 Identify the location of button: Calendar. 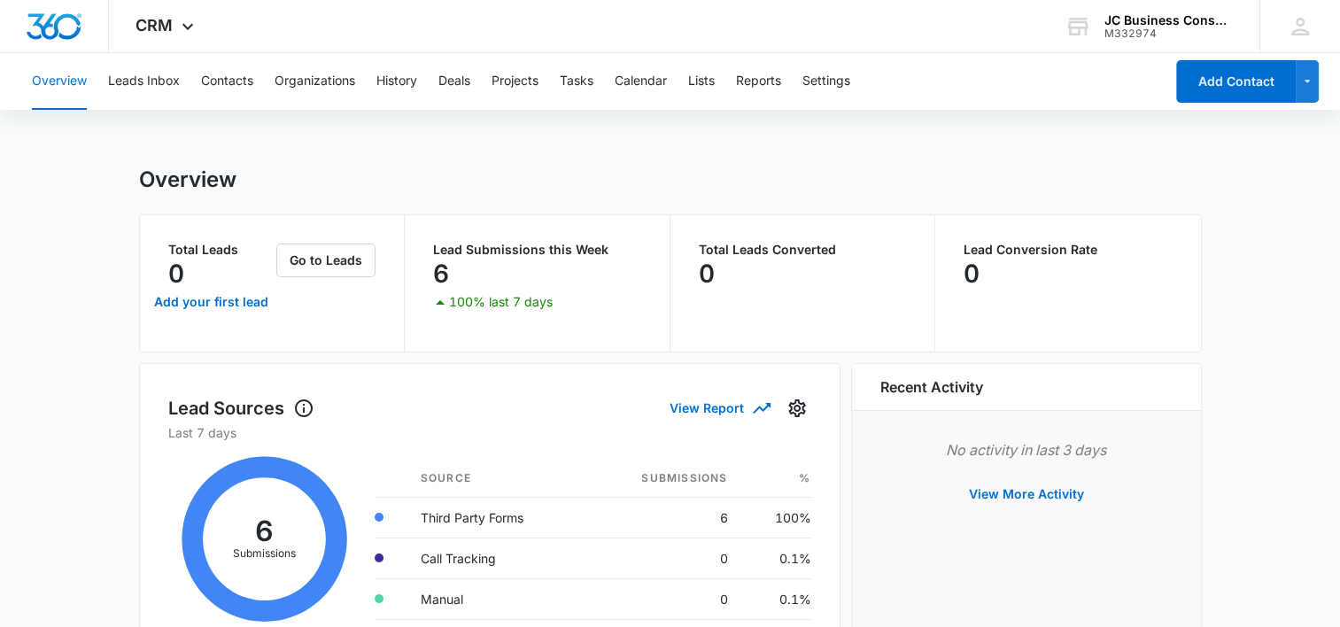
(640, 81).